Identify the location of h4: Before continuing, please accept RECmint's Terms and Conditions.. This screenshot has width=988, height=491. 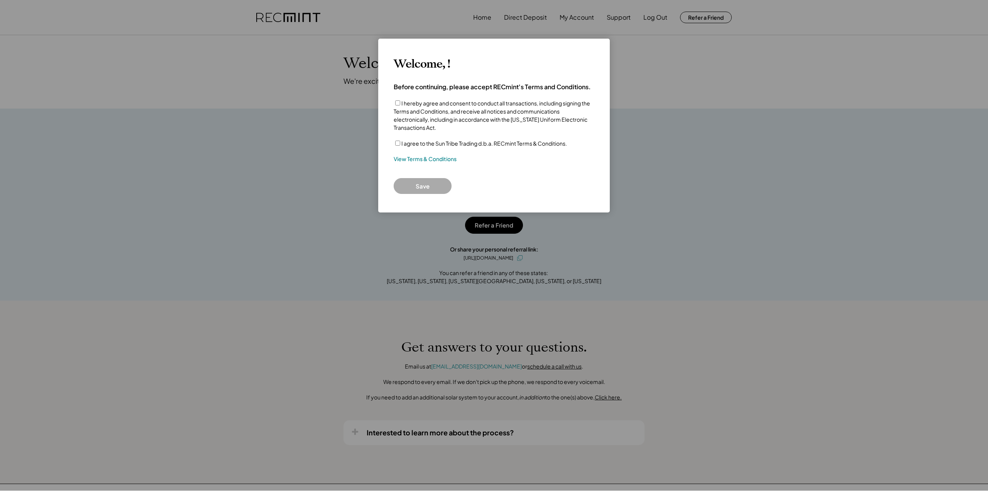
(492, 87).